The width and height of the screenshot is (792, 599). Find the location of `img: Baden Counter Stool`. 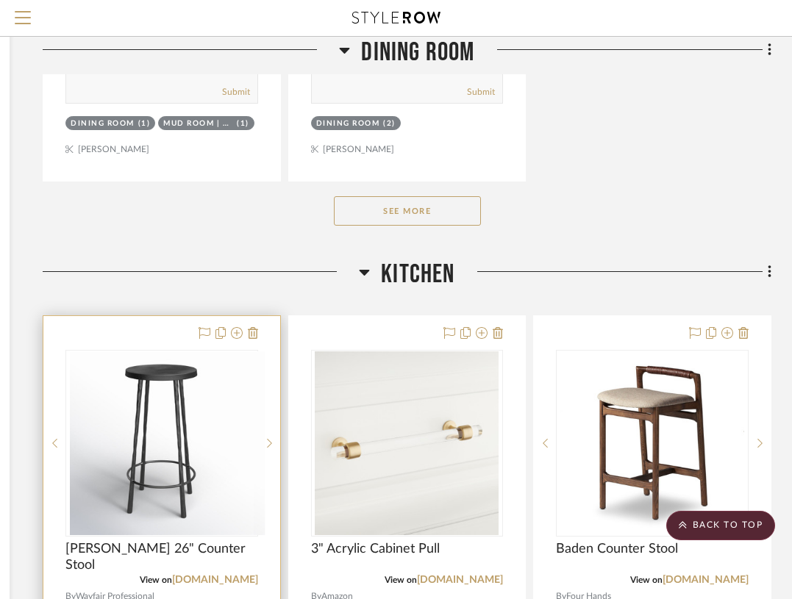

img: Baden Counter Stool is located at coordinates (652, 443).